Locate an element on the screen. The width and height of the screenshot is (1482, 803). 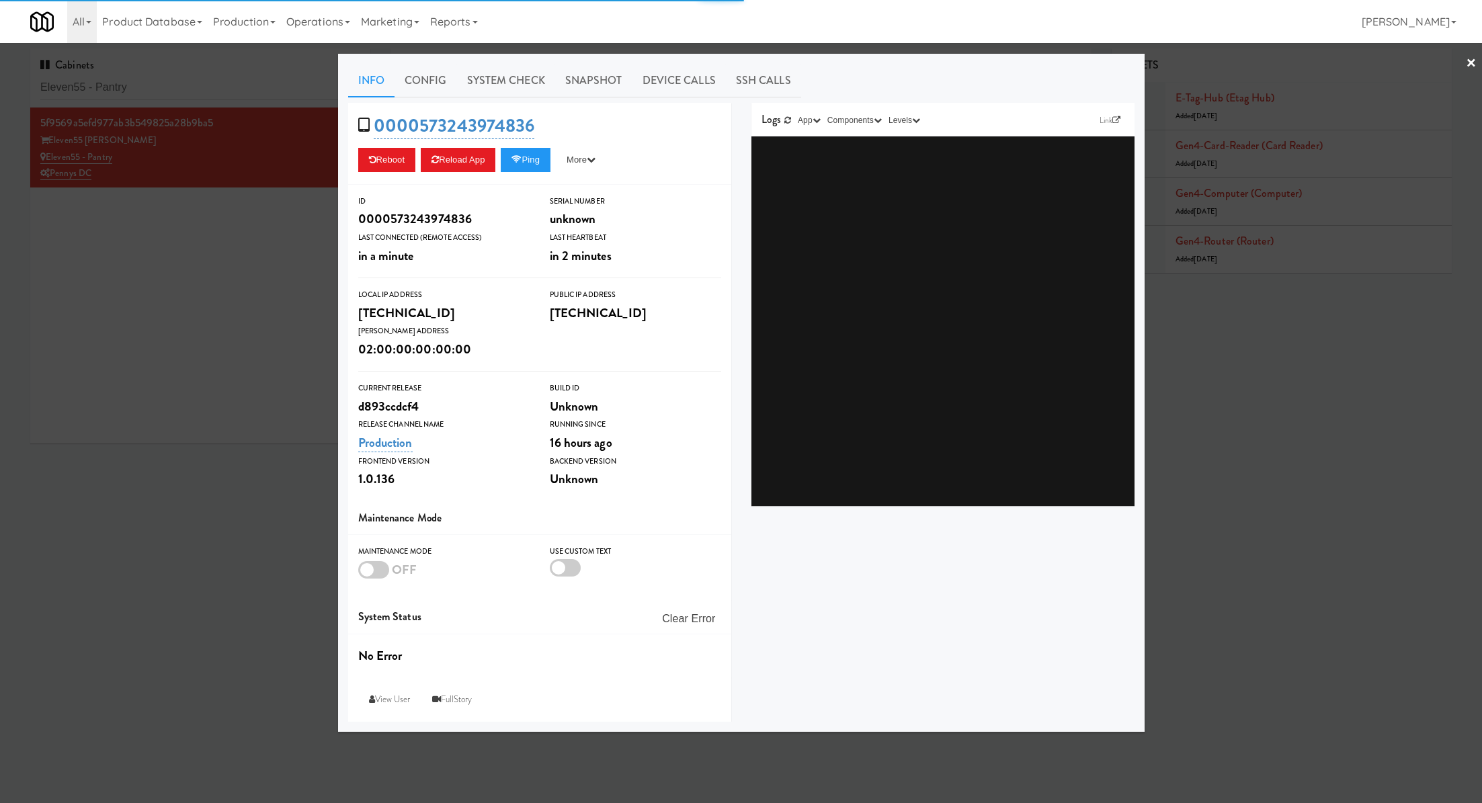
div: Current Release is located at coordinates (444, 388).